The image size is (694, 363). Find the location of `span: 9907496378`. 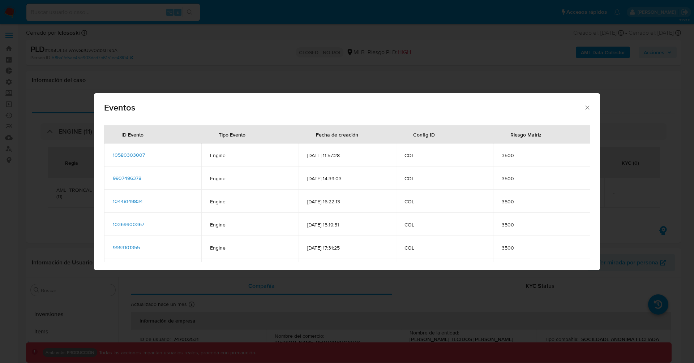

span: 9907496378 is located at coordinates (127, 178).